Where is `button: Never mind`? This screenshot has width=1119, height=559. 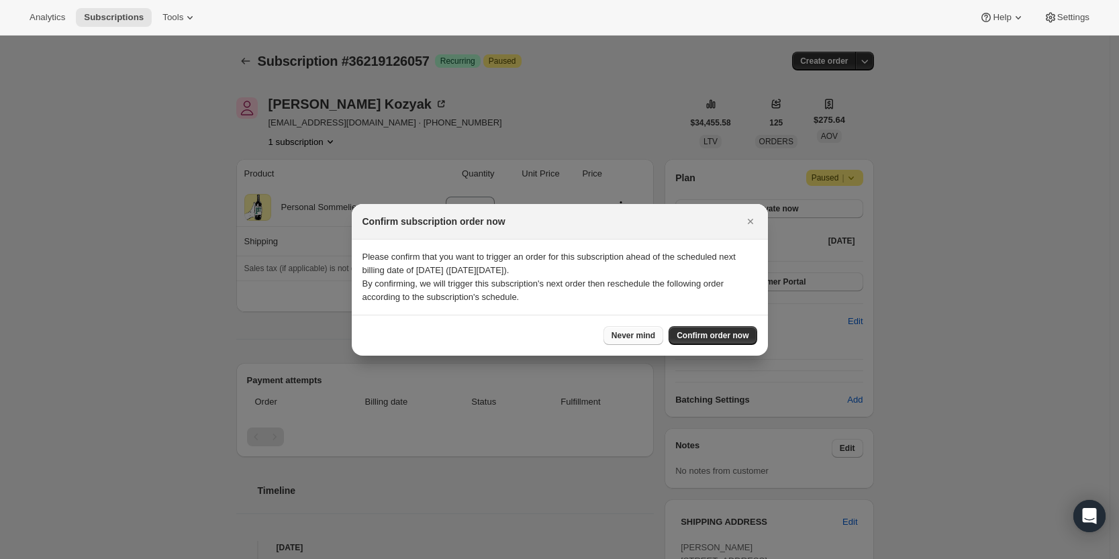 button: Never mind is located at coordinates (633, 336).